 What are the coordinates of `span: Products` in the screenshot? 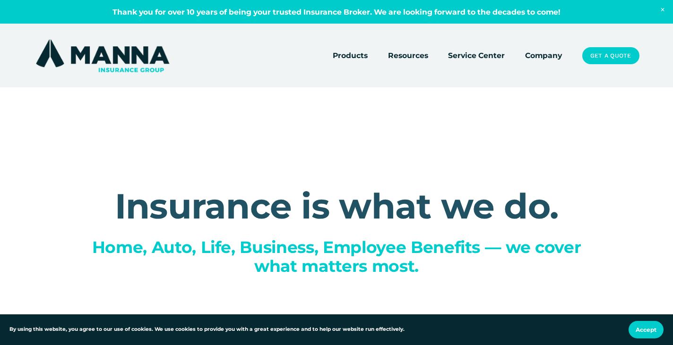 It's located at (350, 55).